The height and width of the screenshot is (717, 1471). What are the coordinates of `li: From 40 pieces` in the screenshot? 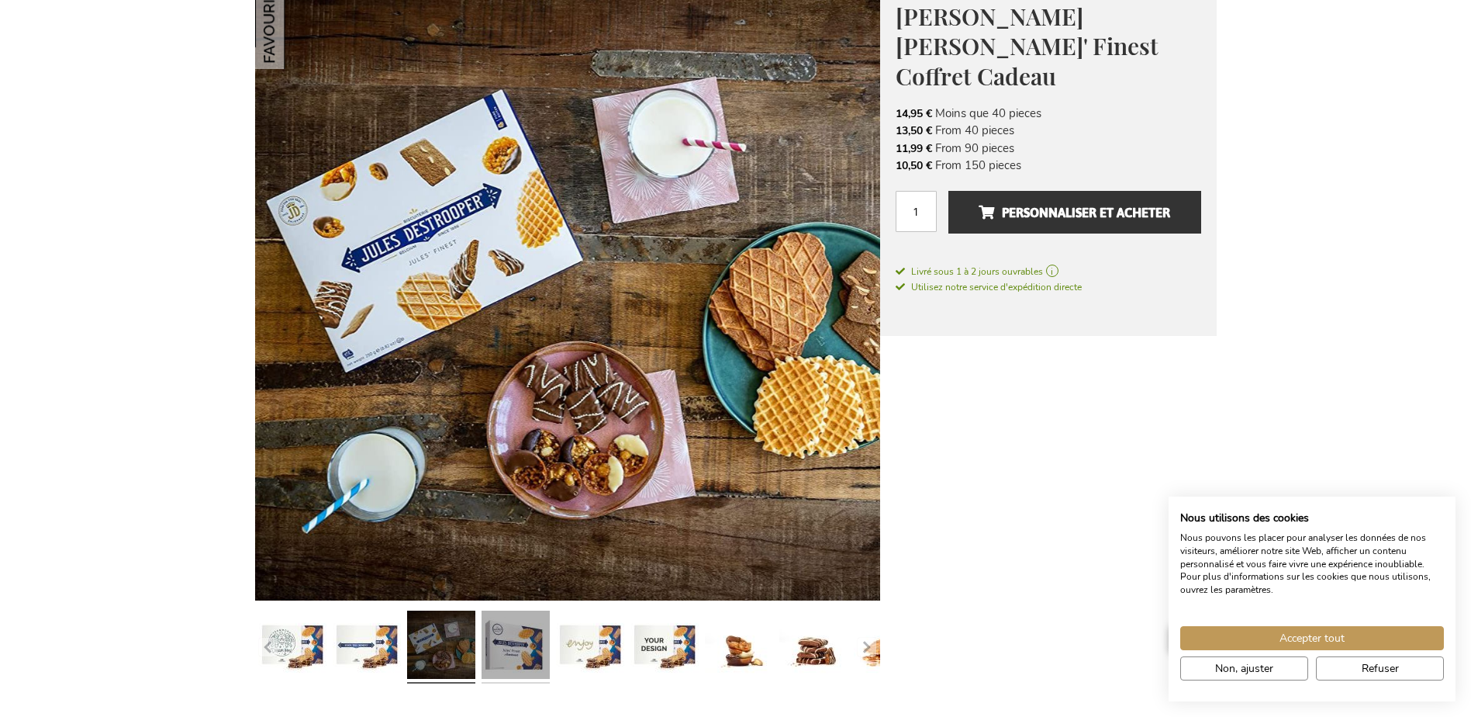 It's located at (1049, 130).